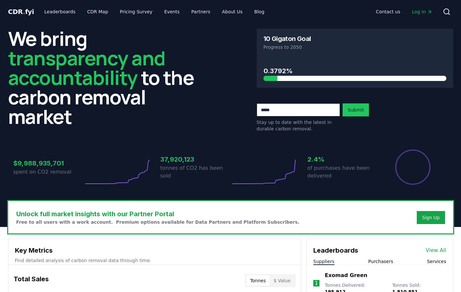 This screenshot has width=461, height=292. I want to click on p: spent on CO2 removal, so click(48, 172).